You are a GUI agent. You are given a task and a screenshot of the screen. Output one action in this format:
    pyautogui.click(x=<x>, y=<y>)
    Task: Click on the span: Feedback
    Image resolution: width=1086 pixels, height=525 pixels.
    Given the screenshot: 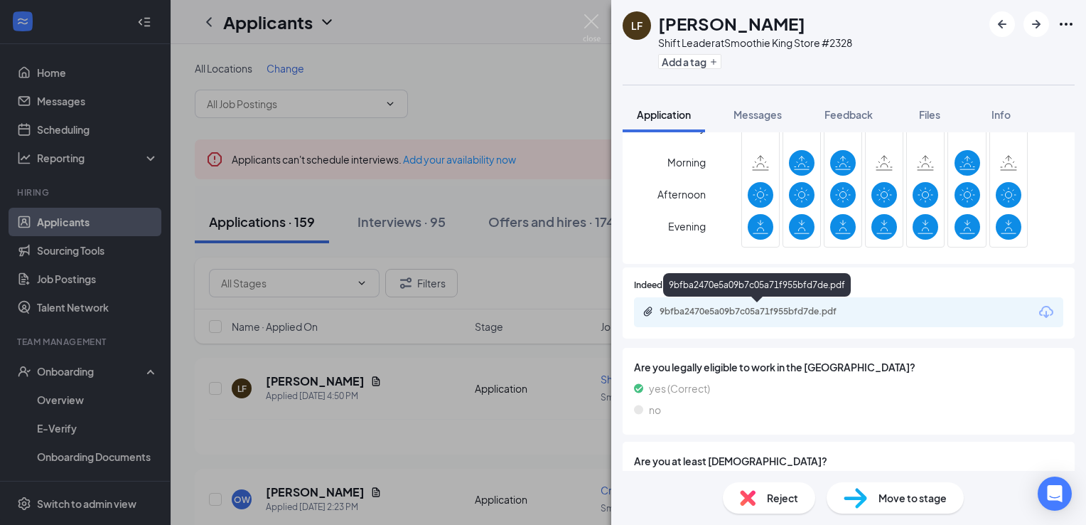 What is the action you would take?
    pyautogui.click(x=849, y=114)
    